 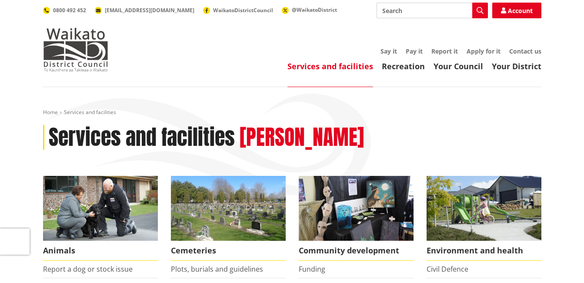 I want to click on span: Services and facilities, so click(x=90, y=112).